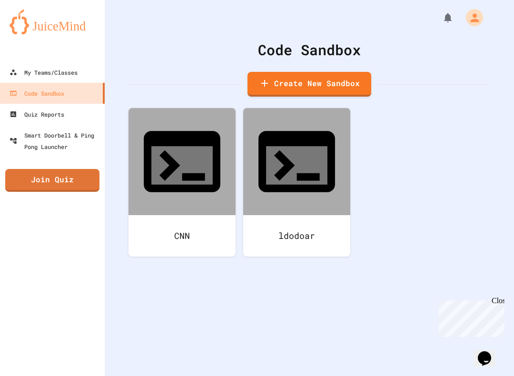  What do you see at coordinates (440, 18) in the screenshot?
I see `div: My Notifications` at bounding box center [440, 18].